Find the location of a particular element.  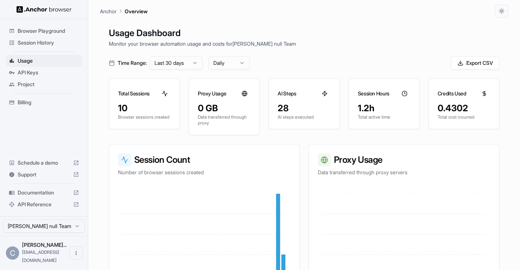

img: Anchor Logo is located at coordinates (44, 9).